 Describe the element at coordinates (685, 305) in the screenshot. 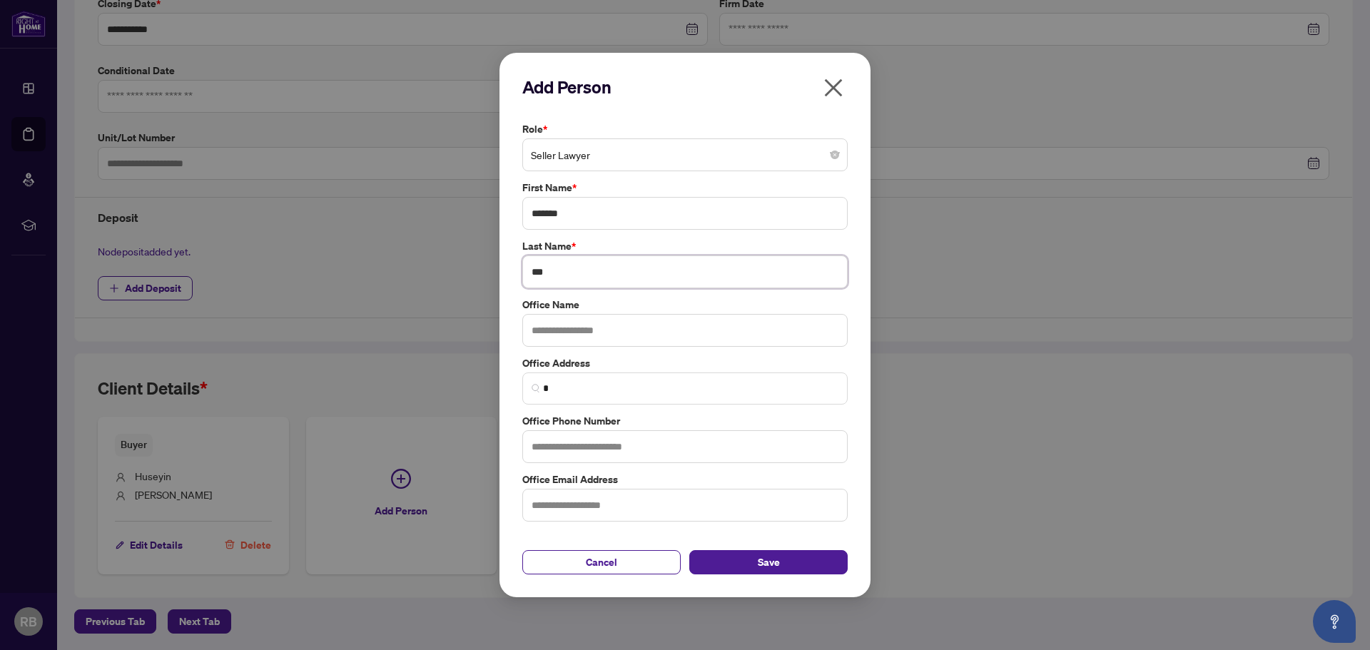

I see `label: Office Name` at that location.